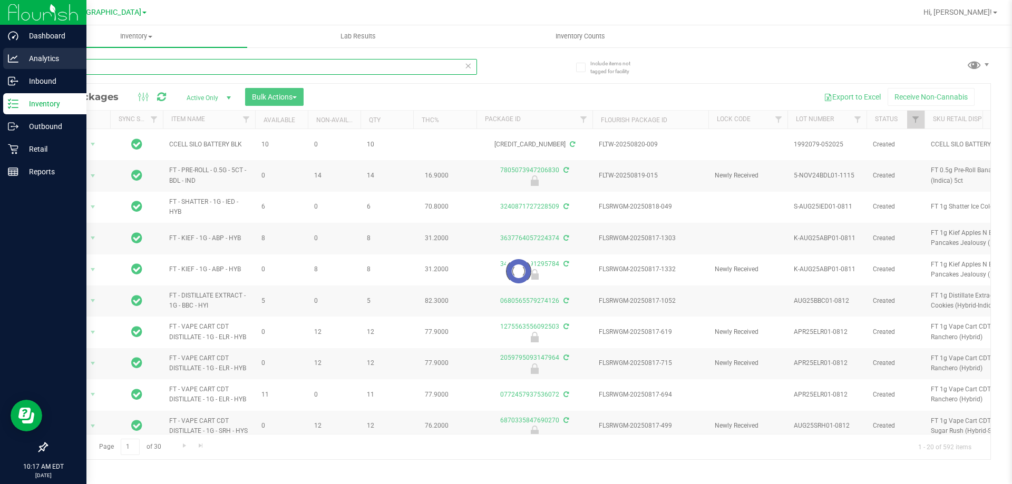 Image resolution: width=1012 pixels, height=484 pixels. I want to click on input: Search Package ID, Item Name, SKU, Lot or Part Number..., so click(261, 67).